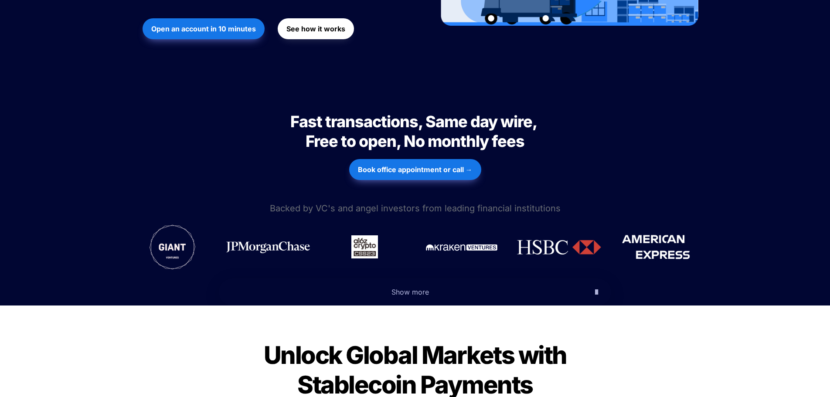  I want to click on strong: See how it works, so click(316, 29).